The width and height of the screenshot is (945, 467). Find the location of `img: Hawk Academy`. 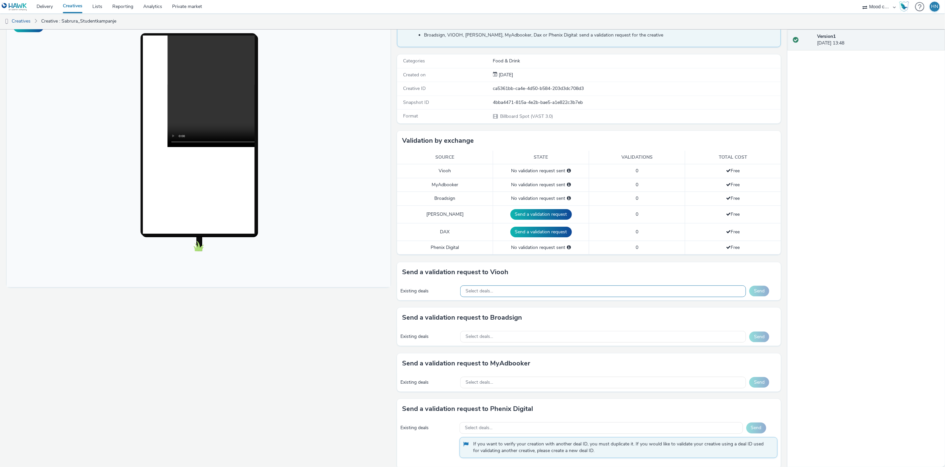

img: Hawk Academy is located at coordinates (904, 7).